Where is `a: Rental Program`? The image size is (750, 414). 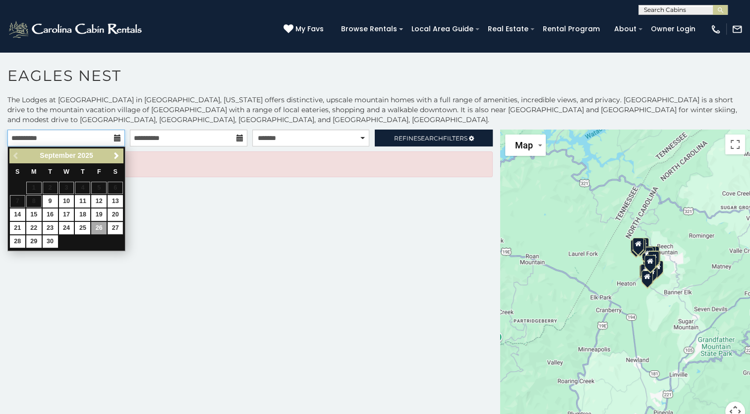 a: Rental Program is located at coordinates (571, 29).